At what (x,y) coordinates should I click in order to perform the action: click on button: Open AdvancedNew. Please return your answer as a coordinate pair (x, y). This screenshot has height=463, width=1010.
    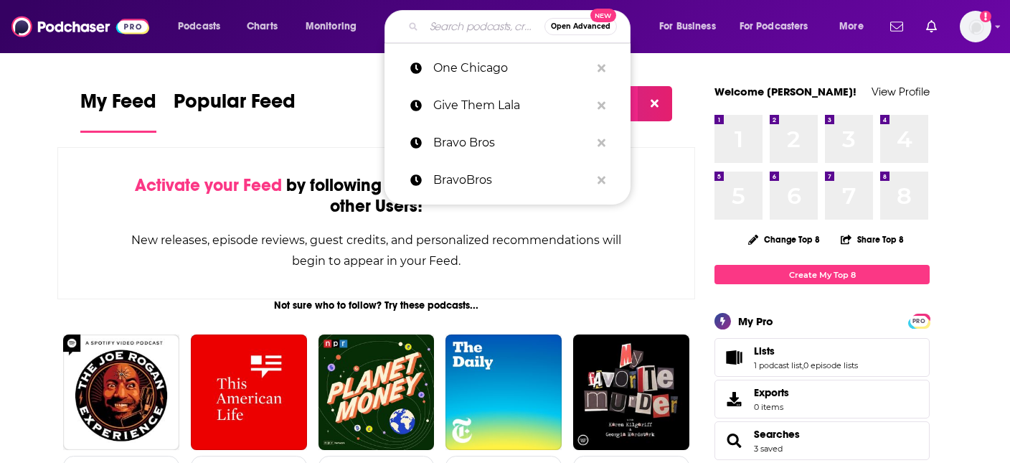
    Looking at the image, I should click on (580, 27).